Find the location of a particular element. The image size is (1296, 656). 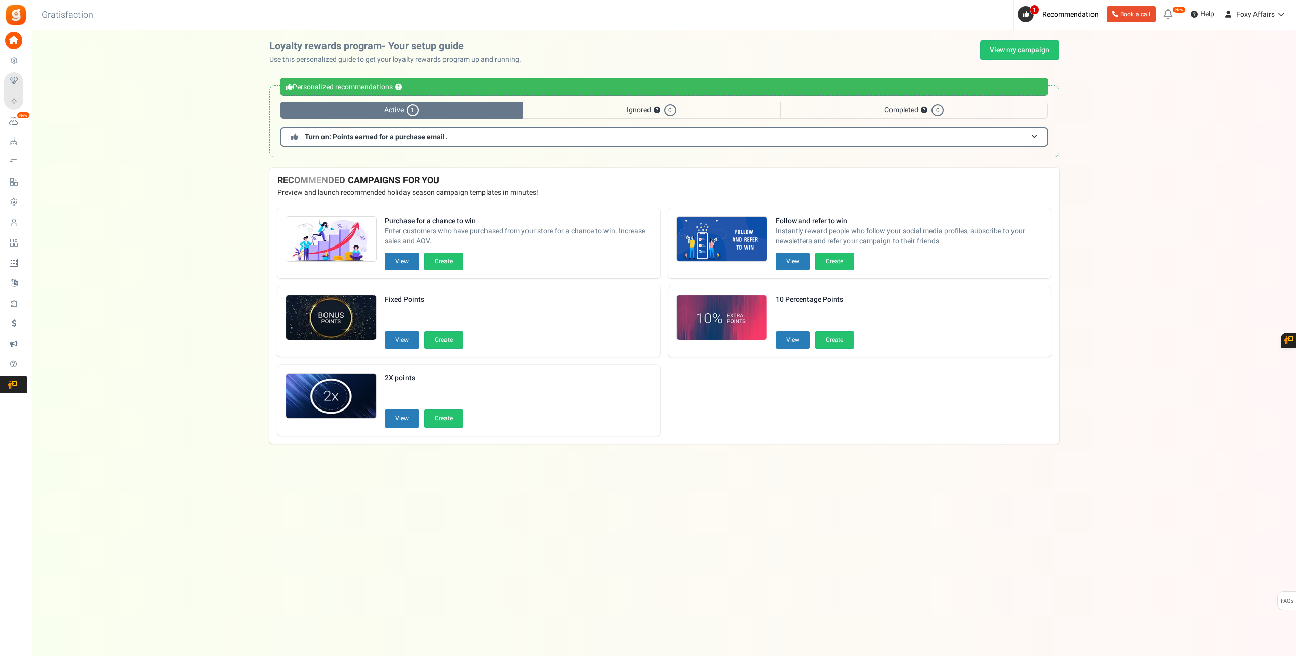

span: Help is located at coordinates (1206, 14).